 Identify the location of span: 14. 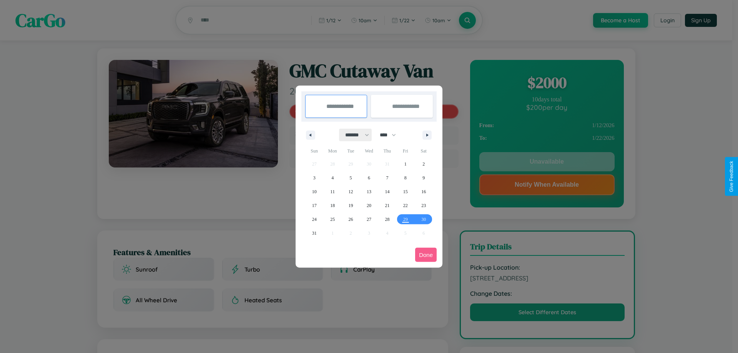
(387, 192).